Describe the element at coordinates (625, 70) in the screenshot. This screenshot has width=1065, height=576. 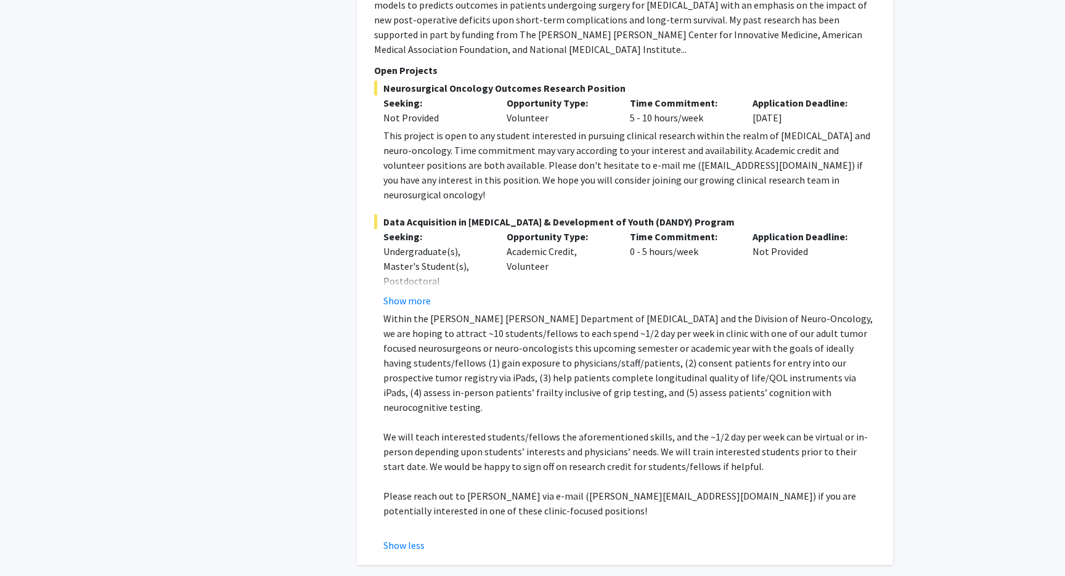
I see `p: Open Projects` at that location.